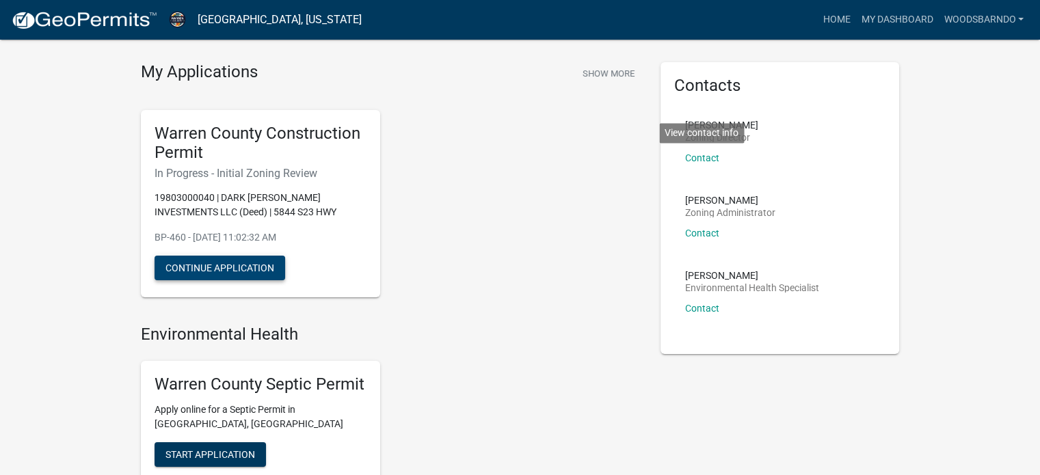 This screenshot has height=475, width=1040. What do you see at coordinates (210, 454) in the screenshot?
I see `span: Start Application` at bounding box center [210, 454].